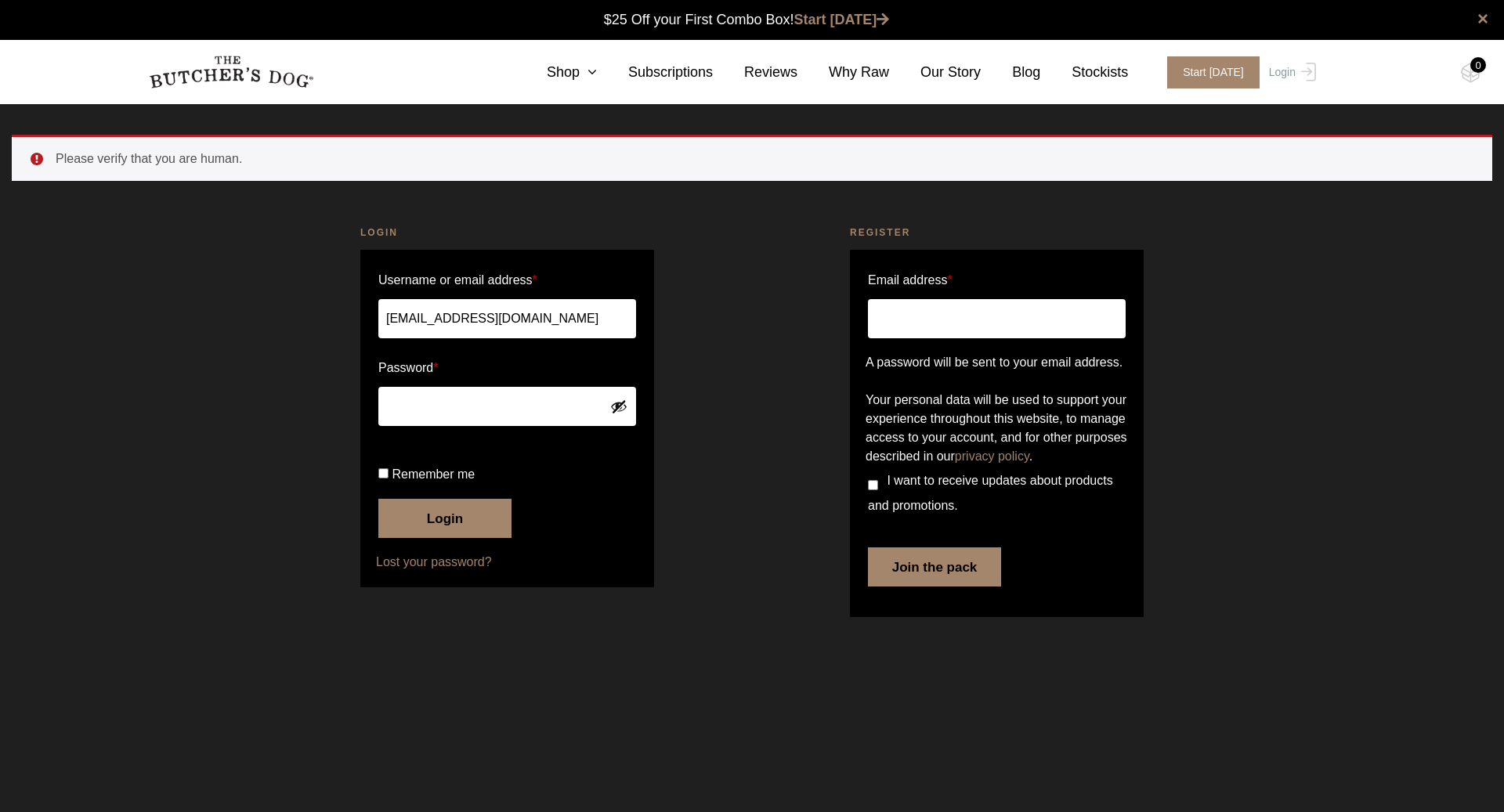 This screenshot has height=812, width=1504. I want to click on a: Reviews, so click(755, 72).